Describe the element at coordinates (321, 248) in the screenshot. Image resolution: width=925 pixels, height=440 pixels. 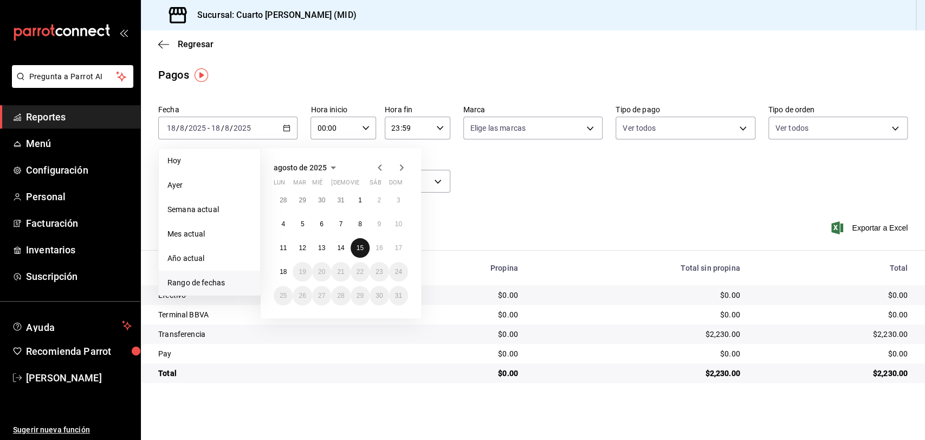
I see `button: 13 de agosto de 2025` at that location.